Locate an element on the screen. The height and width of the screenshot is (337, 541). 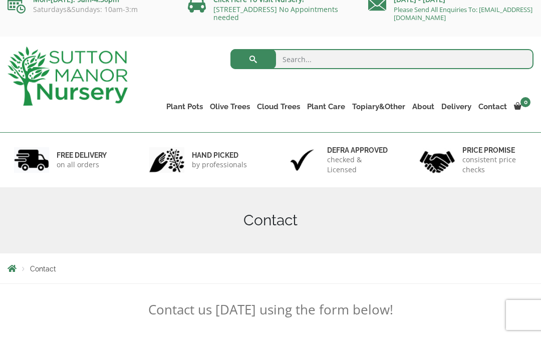
a: Contact is located at coordinates (492, 107).